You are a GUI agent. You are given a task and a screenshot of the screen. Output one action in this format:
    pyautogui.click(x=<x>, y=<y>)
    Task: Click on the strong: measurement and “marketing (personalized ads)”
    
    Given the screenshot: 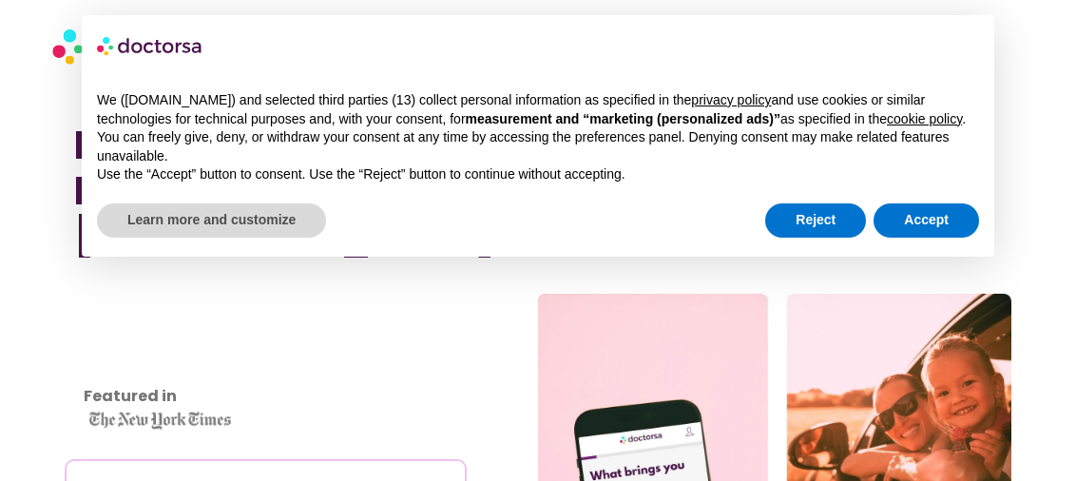 What is the action you would take?
    pyautogui.click(x=623, y=119)
    